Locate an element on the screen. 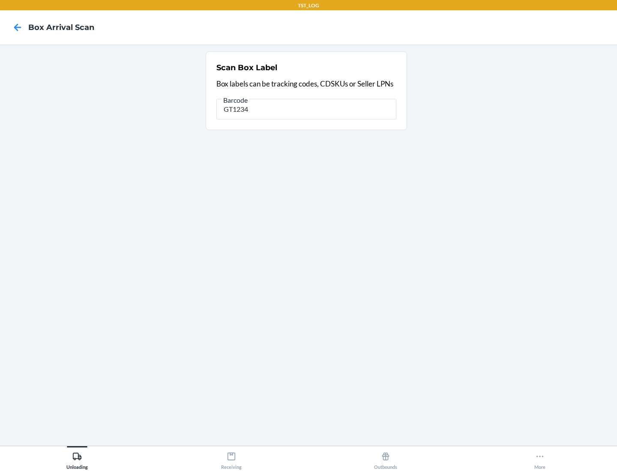  h2: Scan Box Label is located at coordinates (247, 68).